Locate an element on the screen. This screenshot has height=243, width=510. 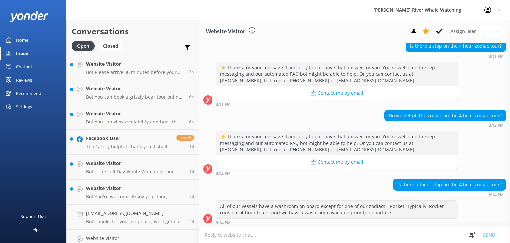
span: 10:20am 10-Aug-2025 (UTC -07:00) America/Tijuana is located at coordinates (191, 71).